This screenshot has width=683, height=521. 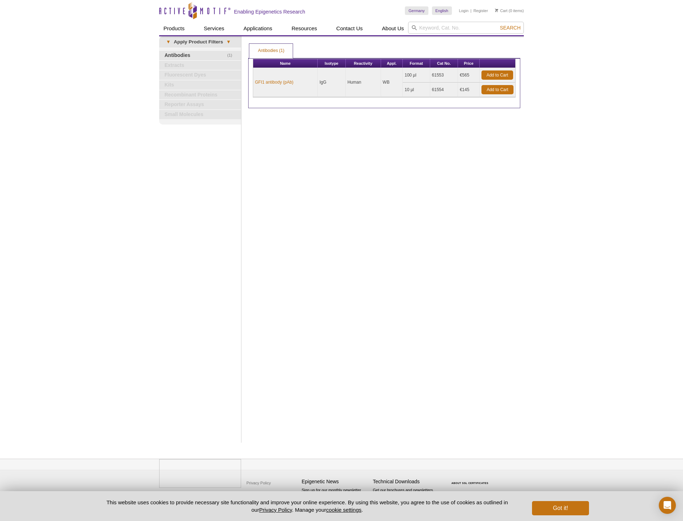 I want to click on table: Click to Verify - This site chose Symantec SSL for secure e-commerce and confidential communicati..., so click(x=471, y=480).